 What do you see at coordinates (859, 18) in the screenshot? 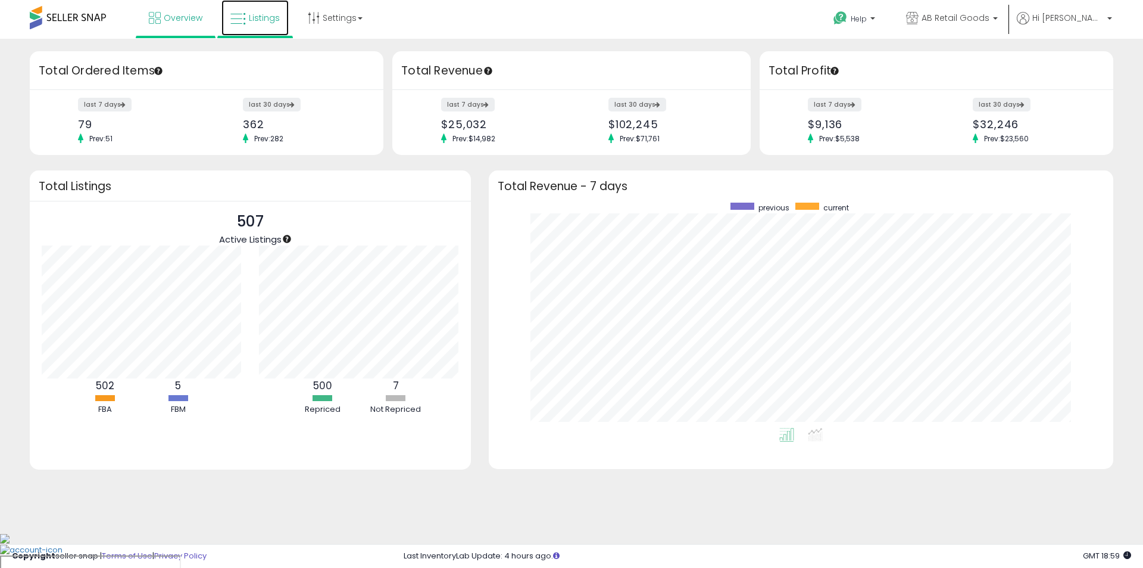
I see `span: Help` at bounding box center [859, 18].